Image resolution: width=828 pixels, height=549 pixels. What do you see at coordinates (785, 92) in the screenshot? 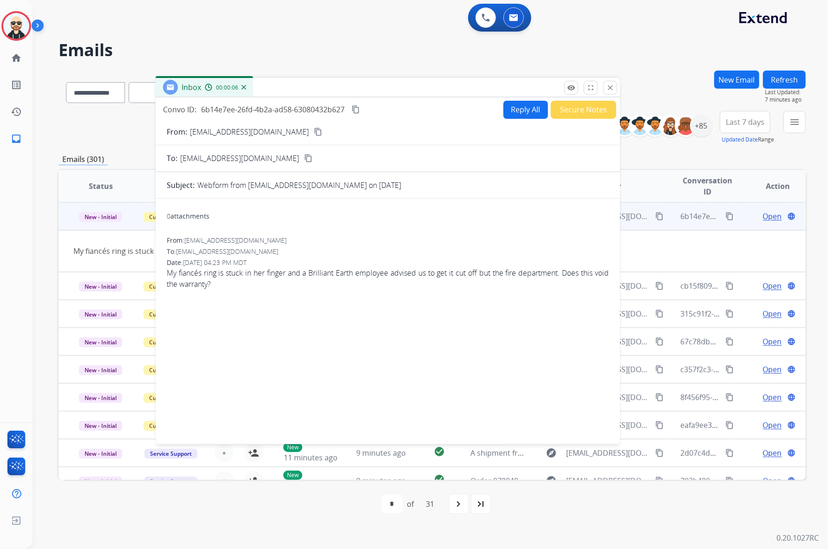
I see `span: Last Updated:` at bounding box center [785, 92].